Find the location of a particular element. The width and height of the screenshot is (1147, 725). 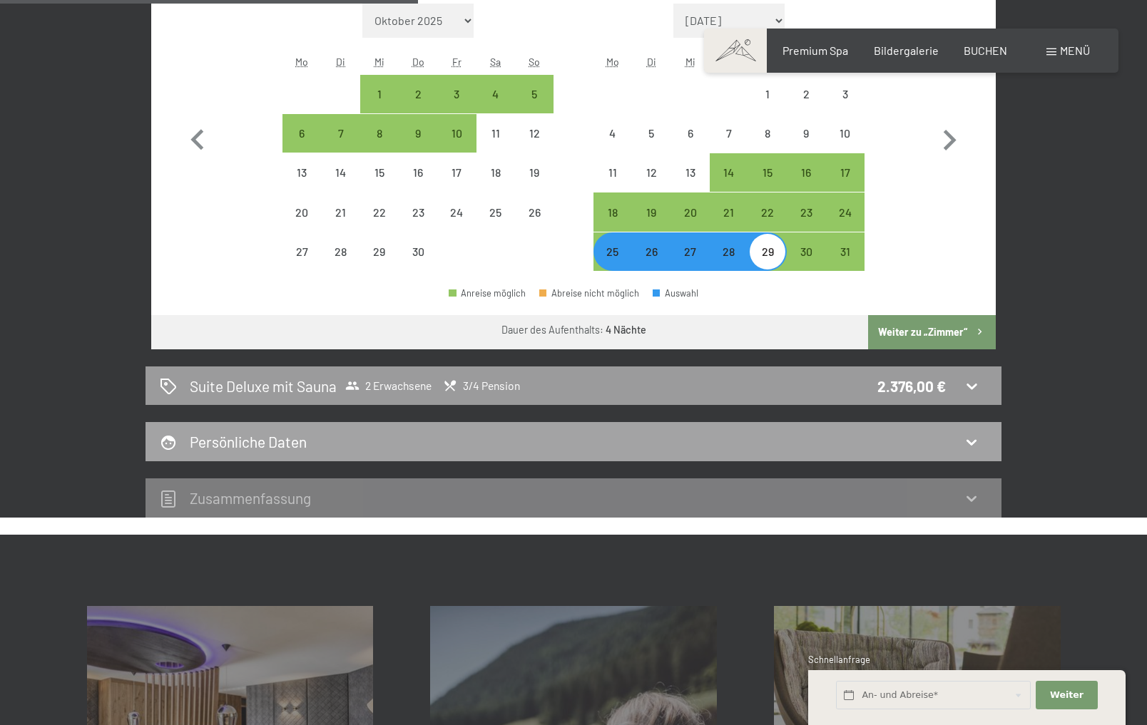

abbr: Donnerstag is located at coordinates (418, 61).